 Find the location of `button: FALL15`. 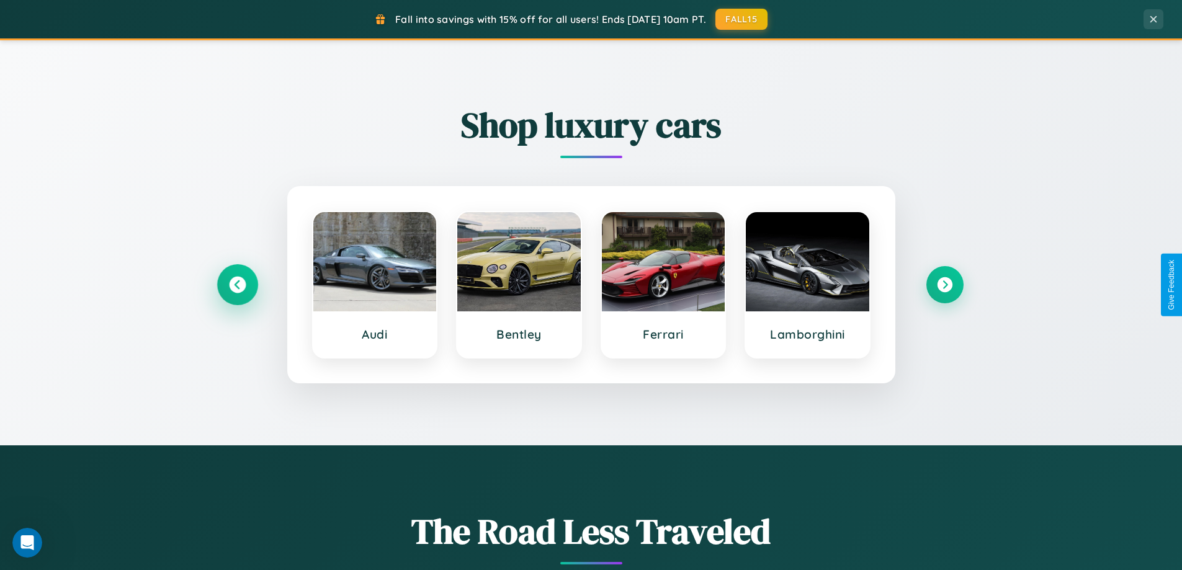

button: FALL15 is located at coordinates (741, 19).